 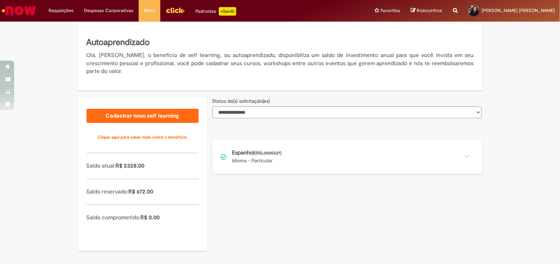 What do you see at coordinates (150, 218) in the screenshot?
I see `span: R$ 0.00` at bounding box center [150, 218].